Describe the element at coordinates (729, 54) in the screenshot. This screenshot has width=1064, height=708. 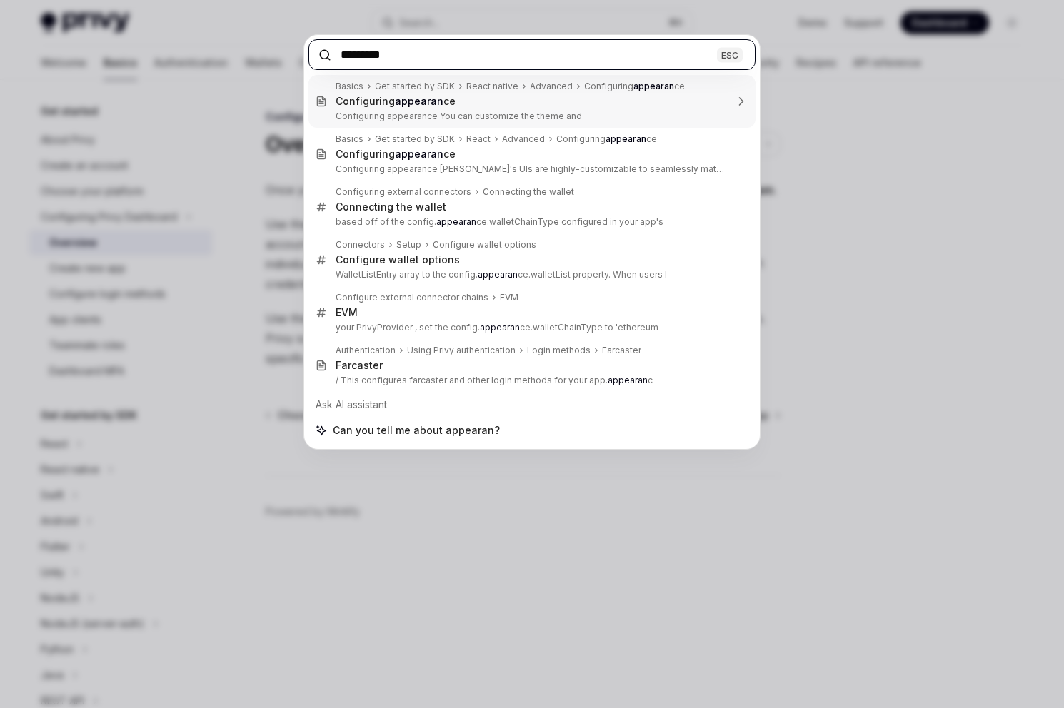
I see `div: ESC` at that location.